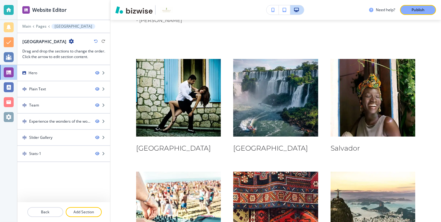 Image resolution: width=441 pixels, height=222 pixels. What do you see at coordinates (45, 212) in the screenshot?
I see `p: Back` at bounding box center [45, 212].